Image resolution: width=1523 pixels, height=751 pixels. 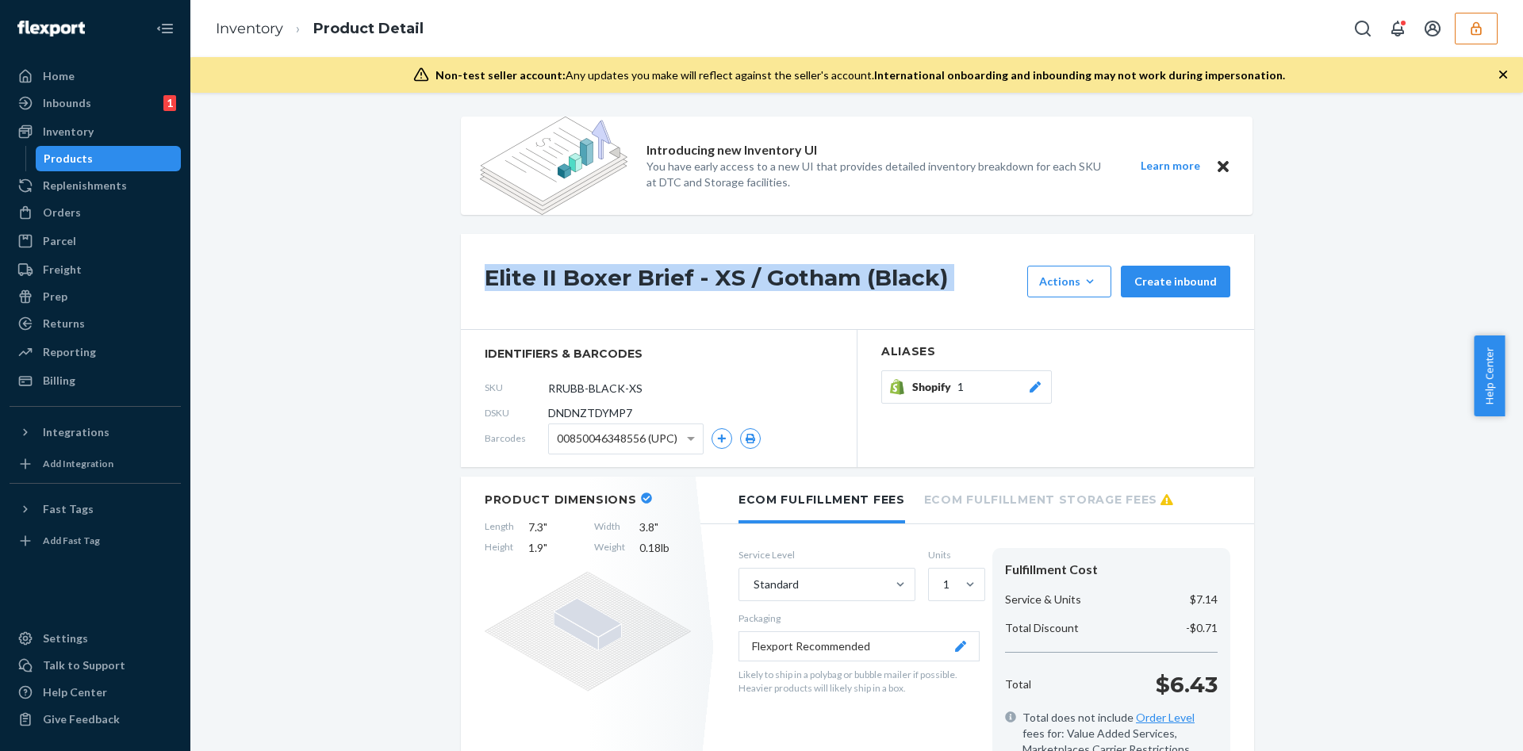 What do you see at coordinates (943, 585) in the screenshot?
I see `input: 1` at bounding box center [943, 585].